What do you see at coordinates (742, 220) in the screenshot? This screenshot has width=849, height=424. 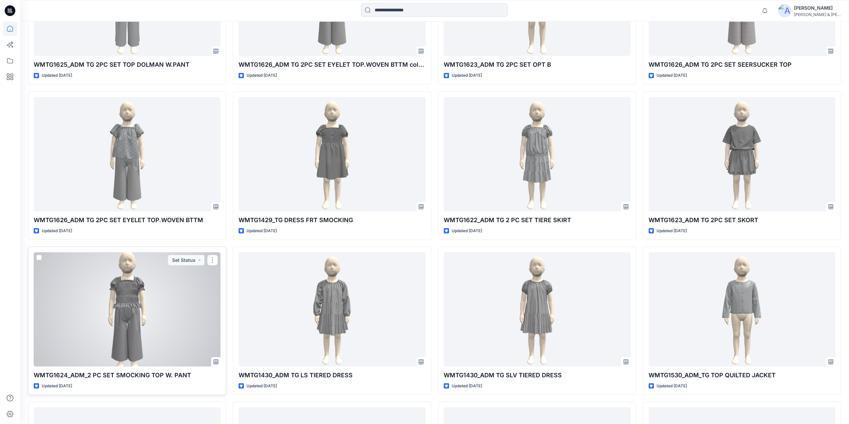 I see `p: WMTG1623_ADM TG 2PC SET SKORT` at bounding box center [742, 220].